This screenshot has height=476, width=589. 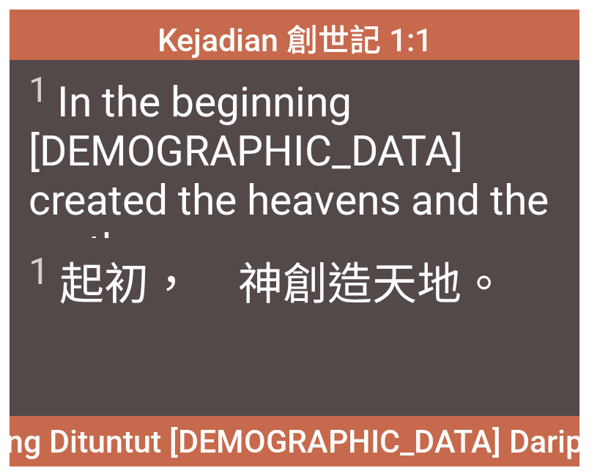 I want to click on wh1254: 天, so click(x=438, y=284).